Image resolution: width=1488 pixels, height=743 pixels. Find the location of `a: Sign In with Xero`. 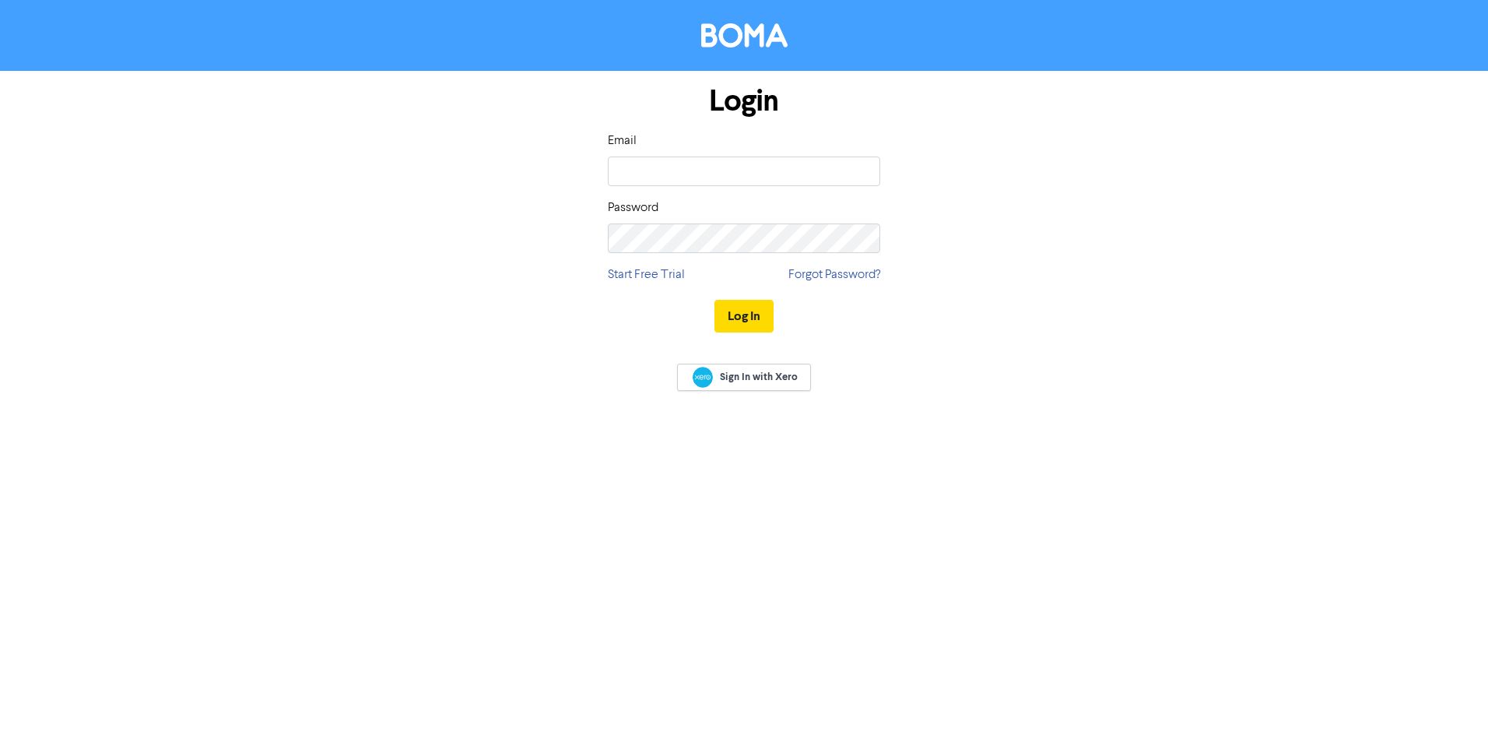

a: Sign In with Xero is located at coordinates (744, 377).